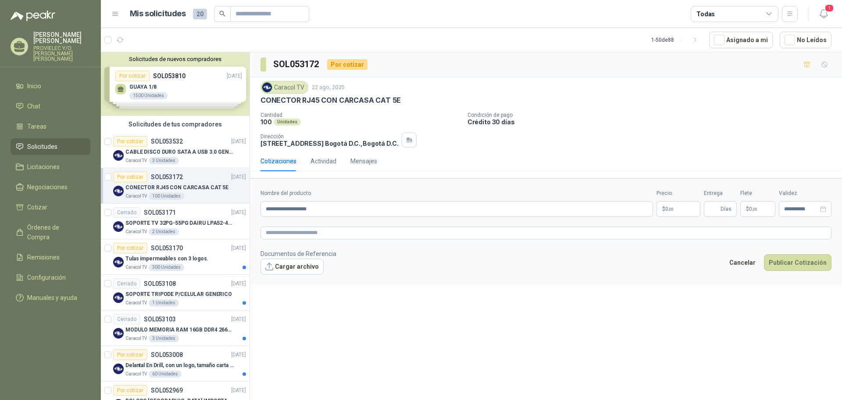 This screenshot has width=842, height=400. What do you see at coordinates (758, 193) in the screenshot?
I see `label: Flete` at bounding box center [758, 193].